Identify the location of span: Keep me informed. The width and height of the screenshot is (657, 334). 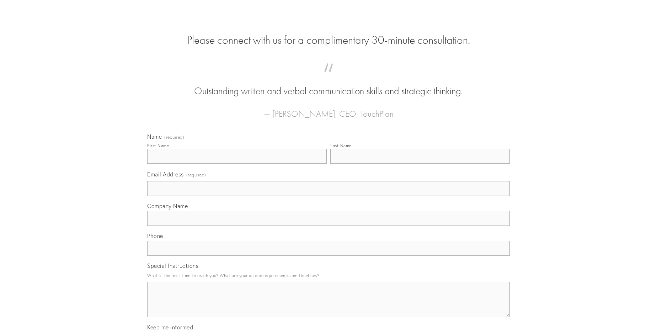
(170, 327).